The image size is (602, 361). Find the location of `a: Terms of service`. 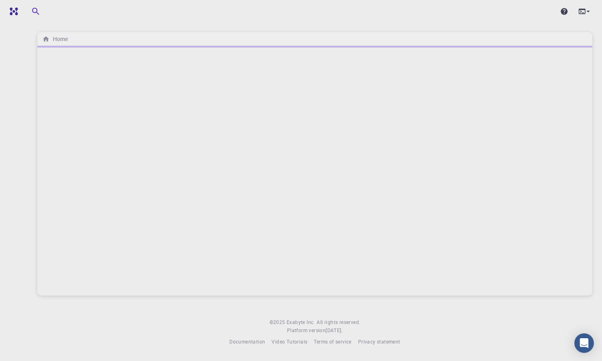

a: Terms of service is located at coordinates (332, 342).